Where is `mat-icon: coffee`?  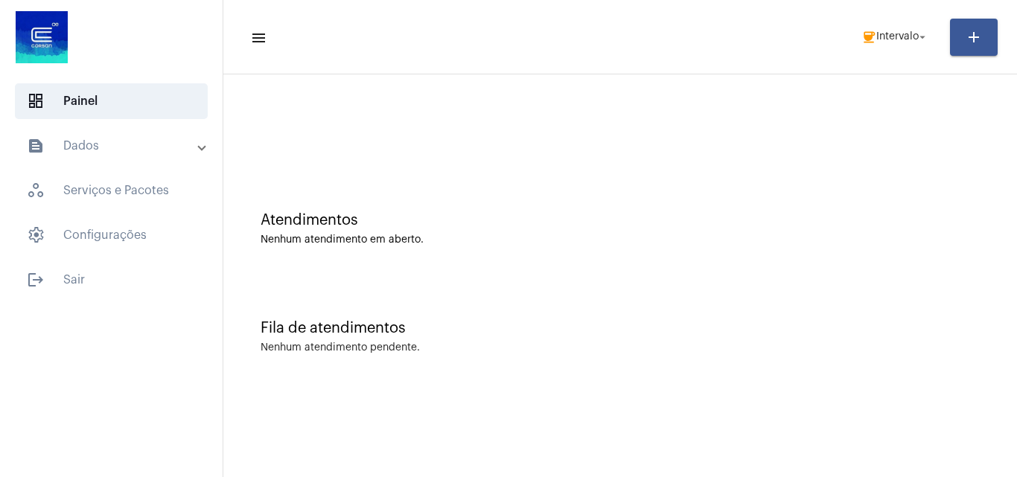
mat-icon: coffee is located at coordinates (869, 37).